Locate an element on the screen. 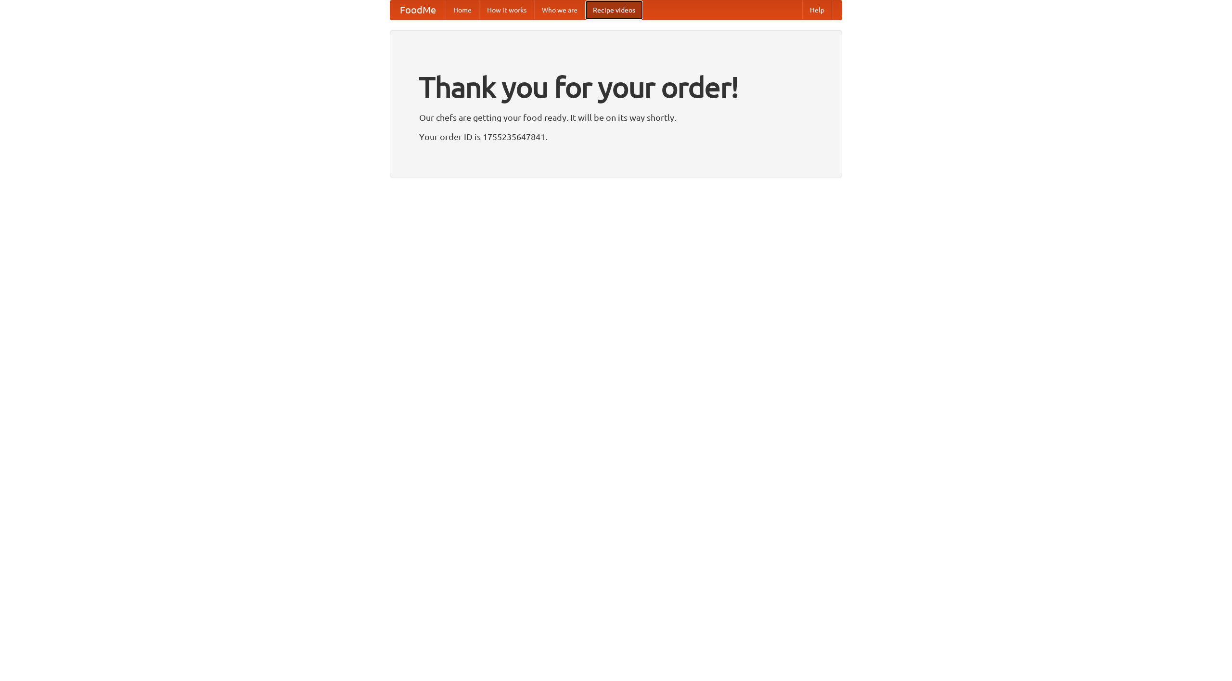 The image size is (1232, 681). h1: Thank you for your order! is located at coordinates (616, 87).